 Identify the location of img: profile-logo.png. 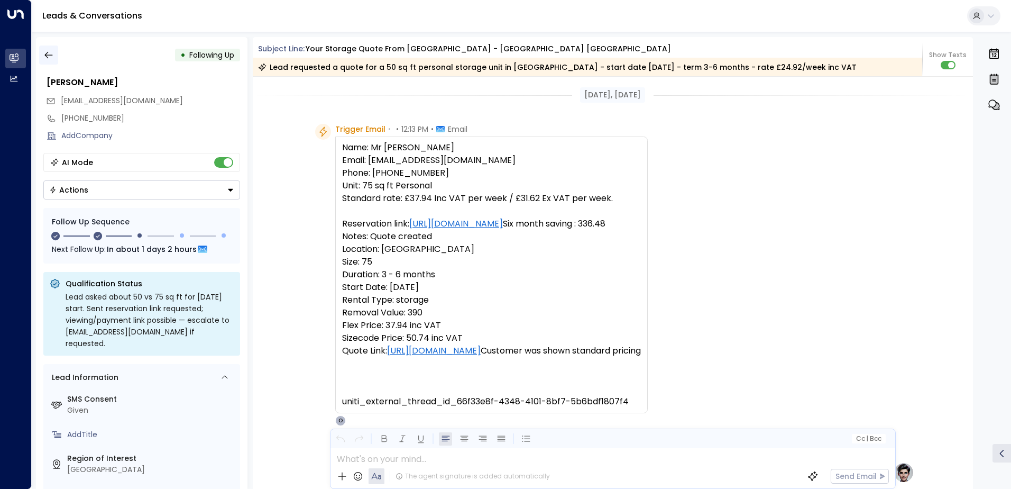
(904, 472).